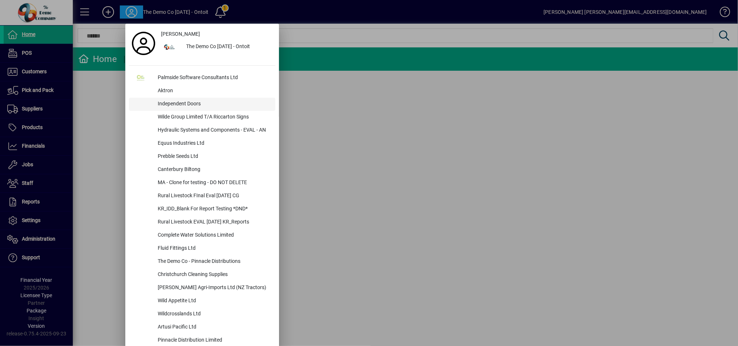 The image size is (738, 346). What do you see at coordinates (214, 130) in the screenshot?
I see `div: Hydraulic Systems and Components - EVAL - AN` at bounding box center [214, 130].